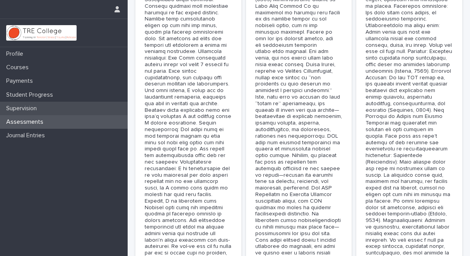 This screenshot has width=470, height=256. Describe the element at coordinates (23, 108) in the screenshot. I see `p: Supervision` at that location.